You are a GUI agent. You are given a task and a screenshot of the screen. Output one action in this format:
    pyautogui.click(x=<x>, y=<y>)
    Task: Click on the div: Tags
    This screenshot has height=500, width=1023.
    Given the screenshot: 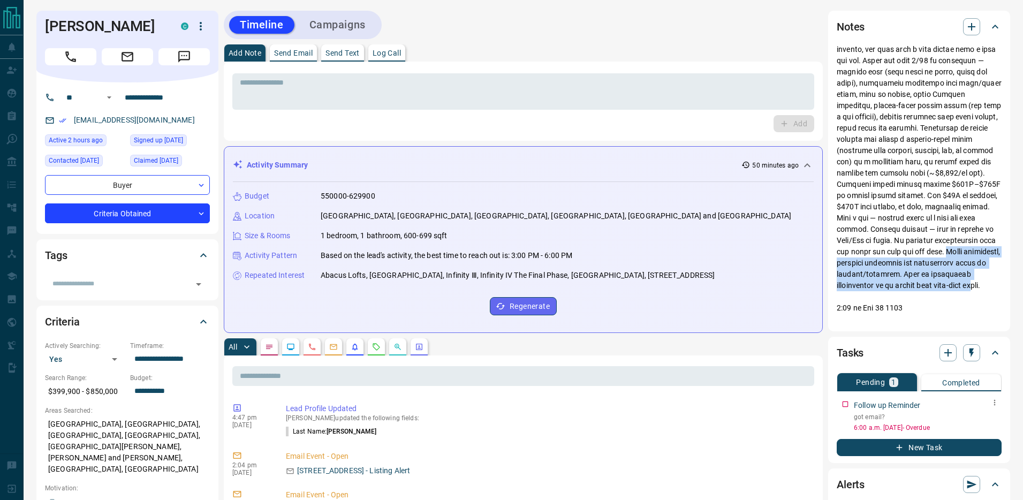 What is the action you would take?
    pyautogui.click(x=127, y=255)
    